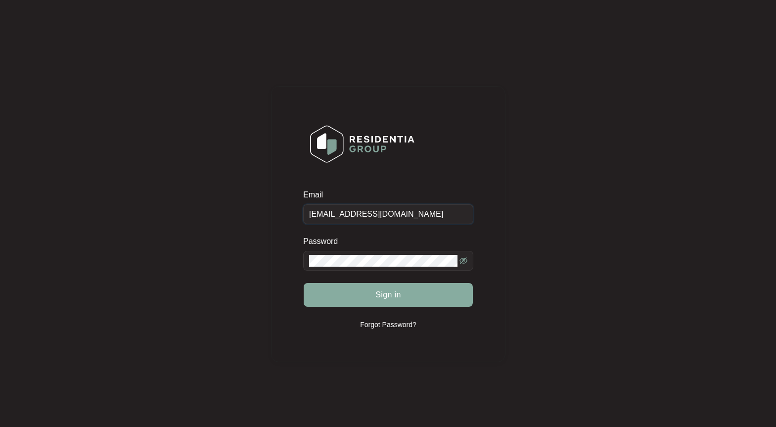 The image size is (776, 427). Describe the element at coordinates (317, 195) in the screenshot. I see `label: Email` at that location.